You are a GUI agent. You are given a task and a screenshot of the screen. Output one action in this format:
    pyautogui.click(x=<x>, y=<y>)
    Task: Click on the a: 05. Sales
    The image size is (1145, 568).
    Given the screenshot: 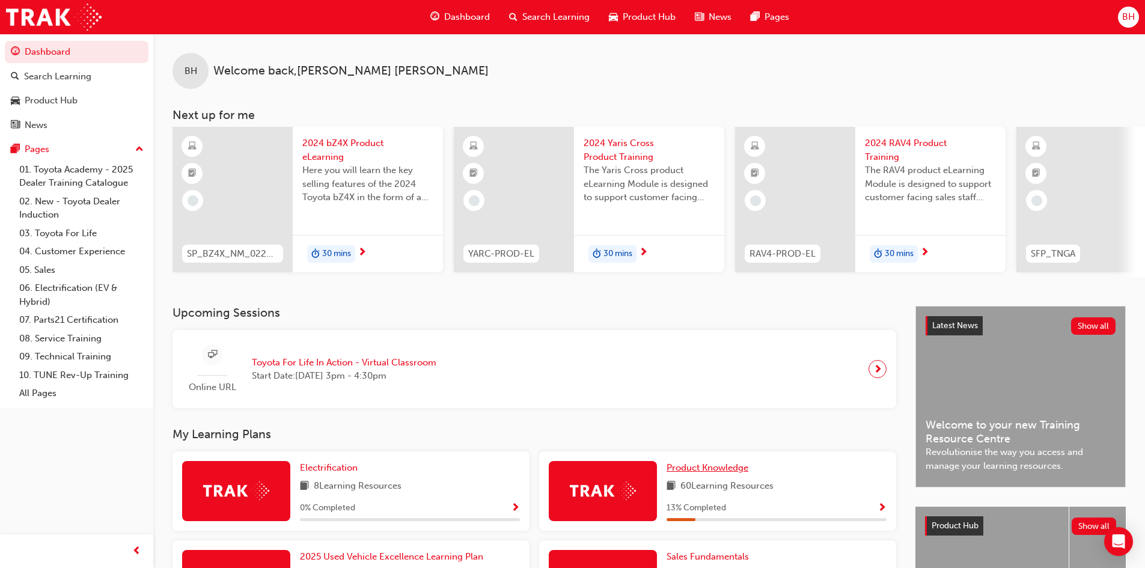 What is the action you would take?
    pyautogui.click(x=81, y=270)
    